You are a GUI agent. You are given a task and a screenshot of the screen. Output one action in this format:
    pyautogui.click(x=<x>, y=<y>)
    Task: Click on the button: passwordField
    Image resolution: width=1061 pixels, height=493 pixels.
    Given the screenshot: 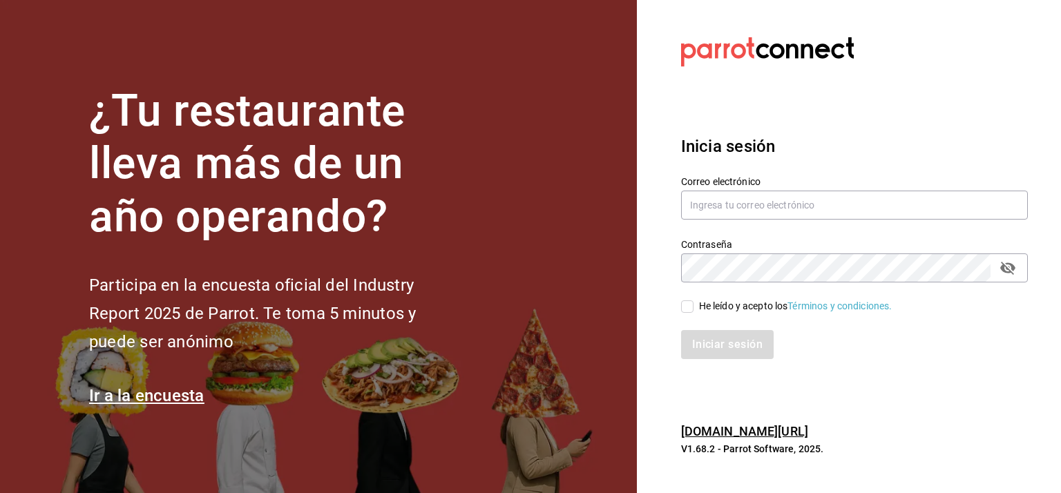 What is the action you would take?
    pyautogui.click(x=1008, y=268)
    